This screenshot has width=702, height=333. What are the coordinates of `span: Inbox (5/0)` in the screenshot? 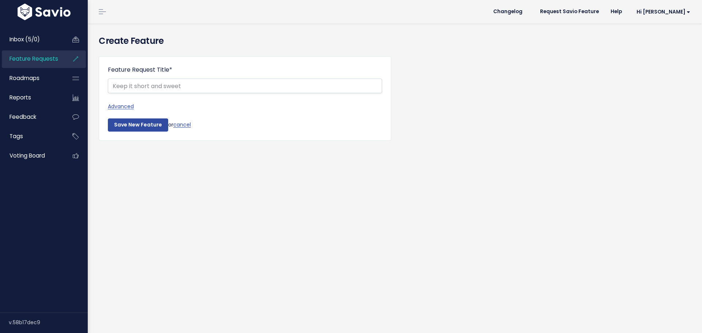 It's located at (25, 39).